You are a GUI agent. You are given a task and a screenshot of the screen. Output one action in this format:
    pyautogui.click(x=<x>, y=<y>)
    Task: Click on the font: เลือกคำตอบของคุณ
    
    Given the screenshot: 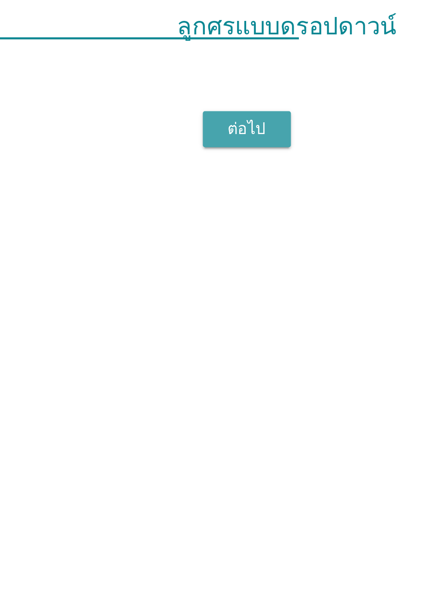 What is the action you would take?
    pyautogui.click(x=114, y=322)
    